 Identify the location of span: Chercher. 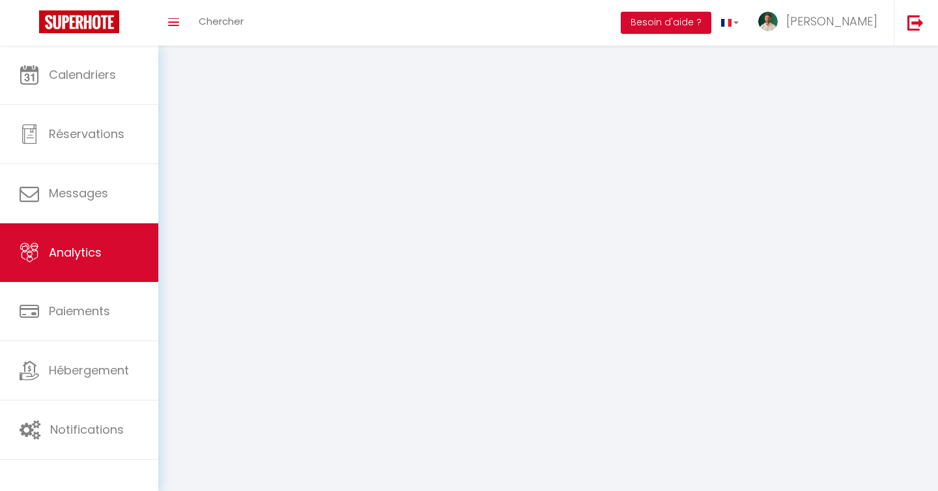
(221, 21).